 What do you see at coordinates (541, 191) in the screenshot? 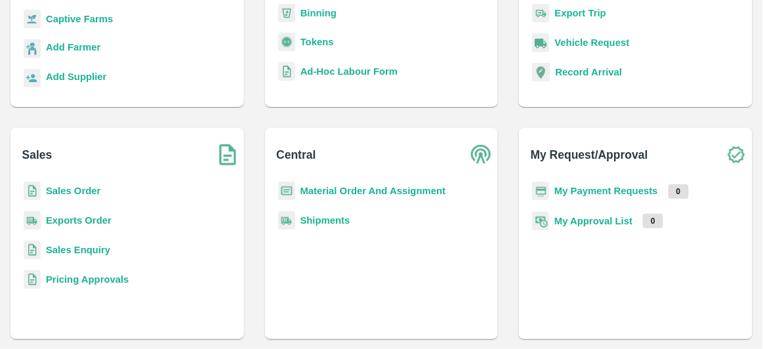
I see `img: payment` at bounding box center [541, 191].